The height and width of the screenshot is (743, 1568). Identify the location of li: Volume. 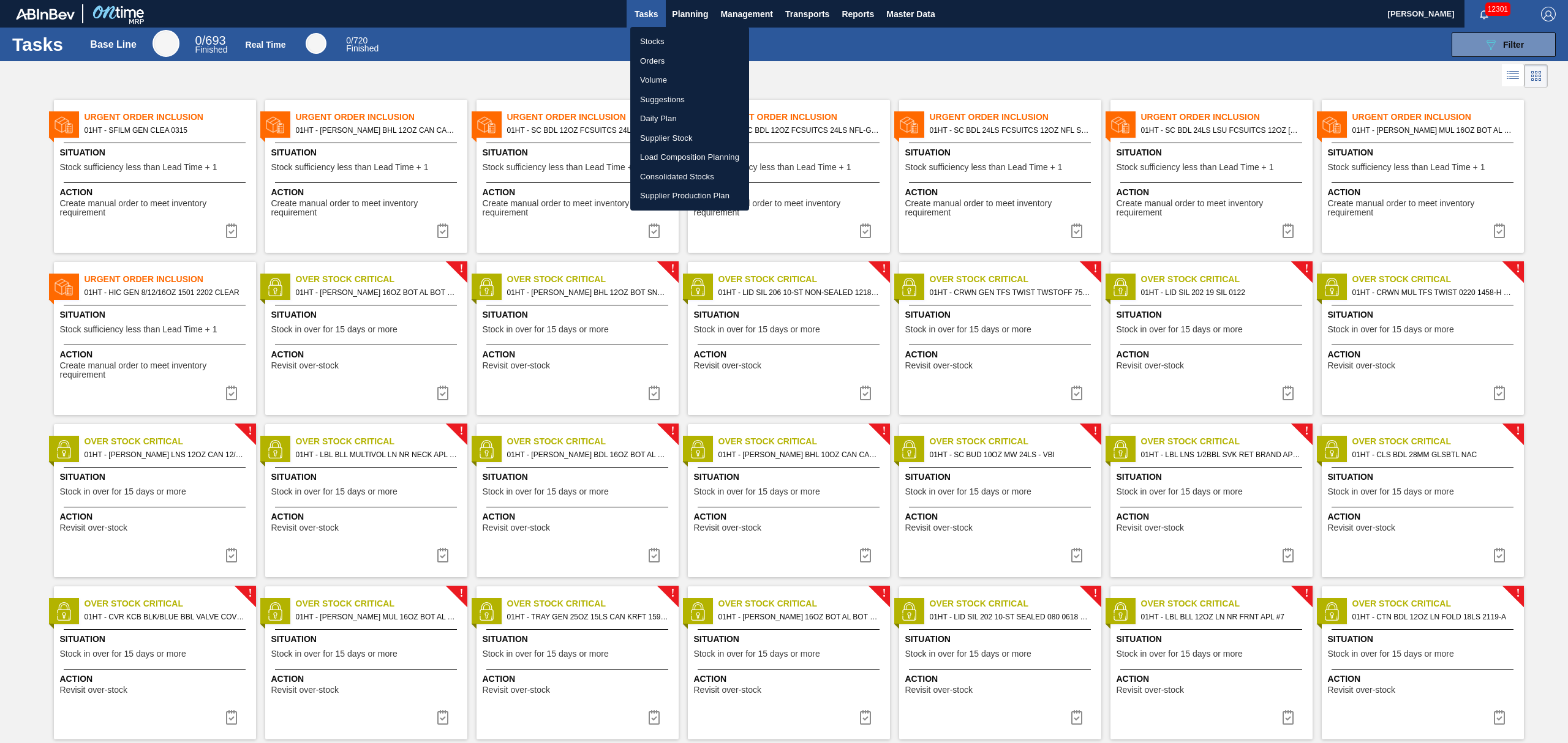
(690, 80).